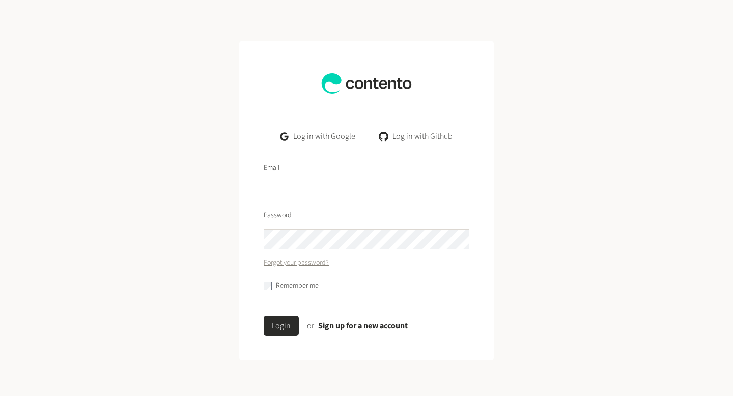 The height and width of the screenshot is (396, 733). Describe the element at coordinates (297, 286) in the screenshot. I see `label: Remember me` at that location.